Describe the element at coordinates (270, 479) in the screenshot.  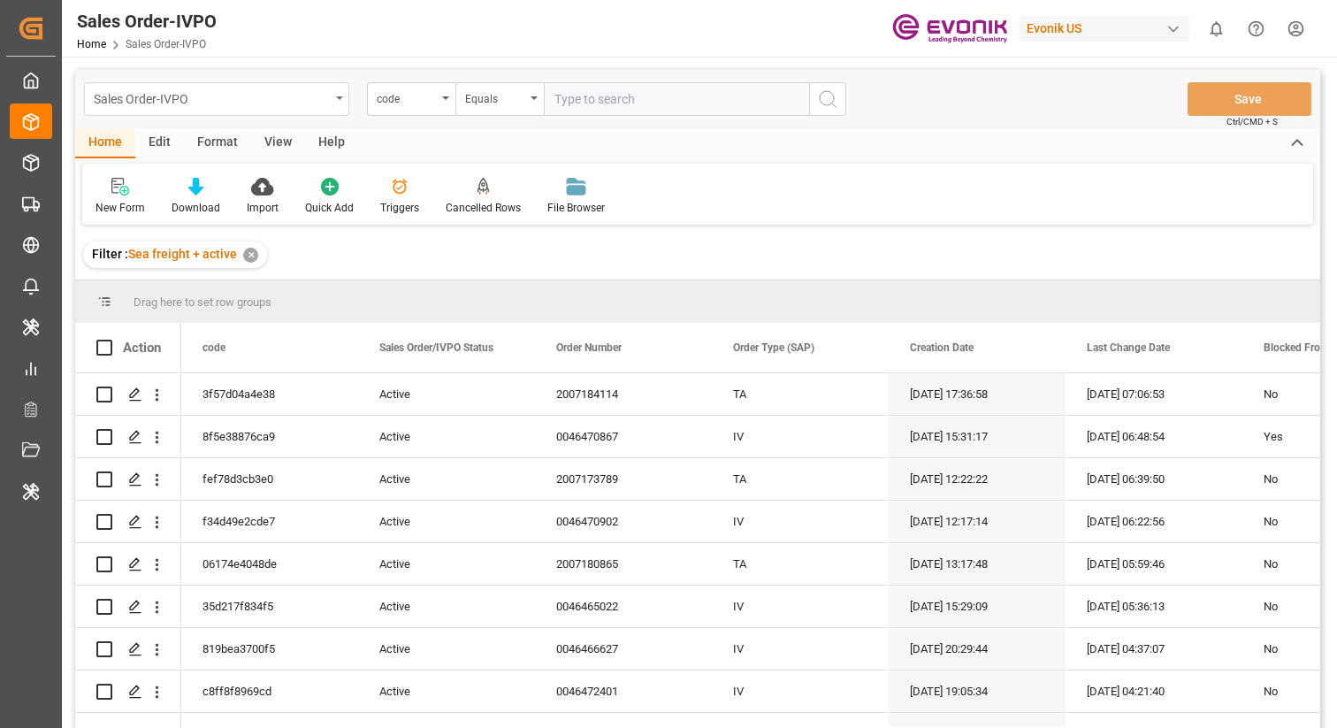
I see `div: fef78d3cb3e0` at that location.